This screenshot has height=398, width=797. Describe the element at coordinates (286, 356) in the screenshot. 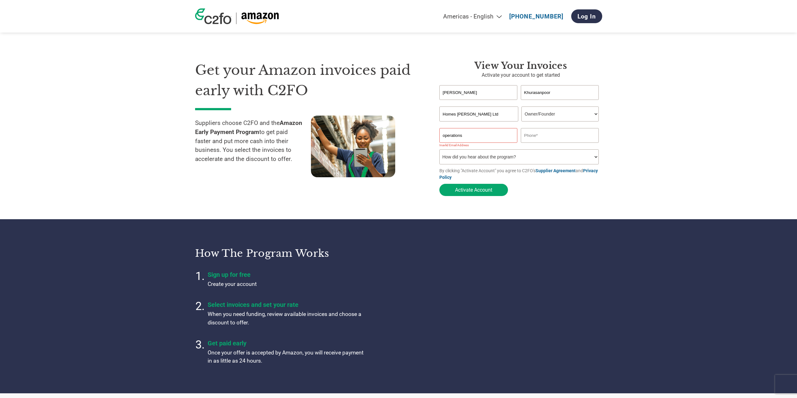

I see `p: Once your offer is accepted by Amazon, you will receive payment in as little as 24 hours.` at that location.